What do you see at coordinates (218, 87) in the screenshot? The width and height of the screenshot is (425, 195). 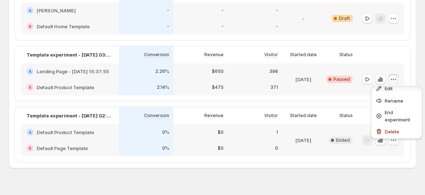 I see `p: $475` at bounding box center [218, 87].